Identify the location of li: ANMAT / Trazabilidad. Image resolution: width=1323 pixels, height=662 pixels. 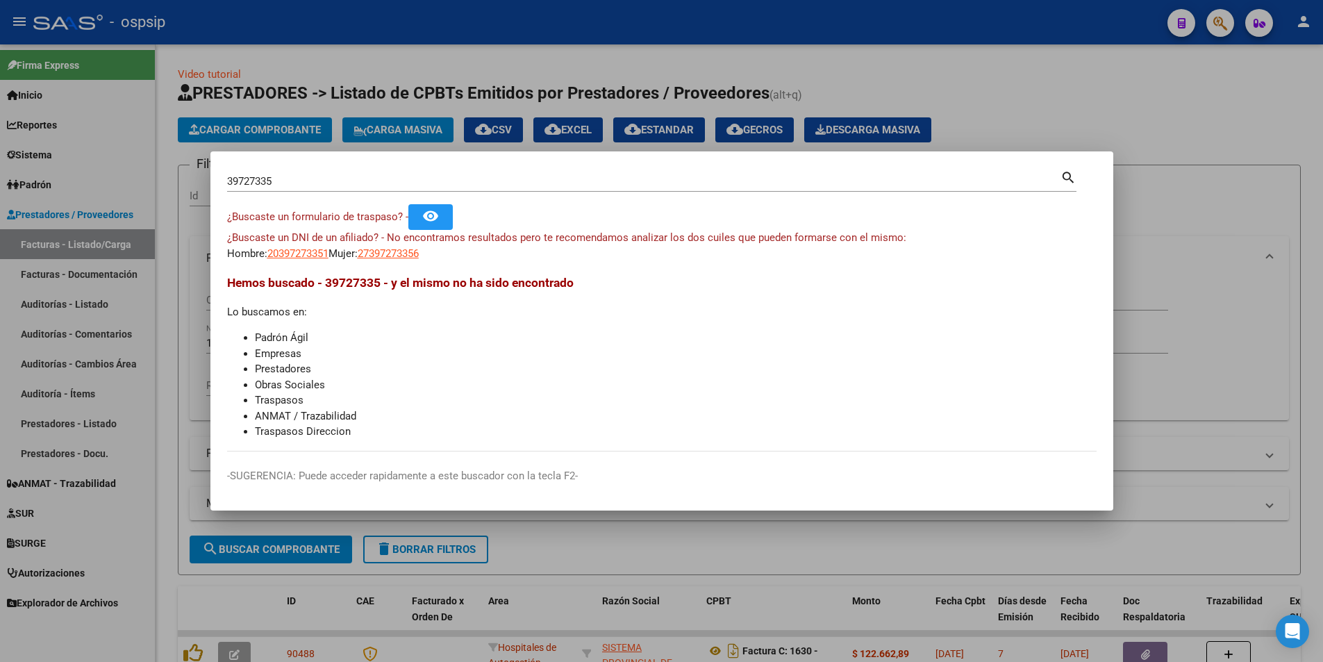
(676, 416).